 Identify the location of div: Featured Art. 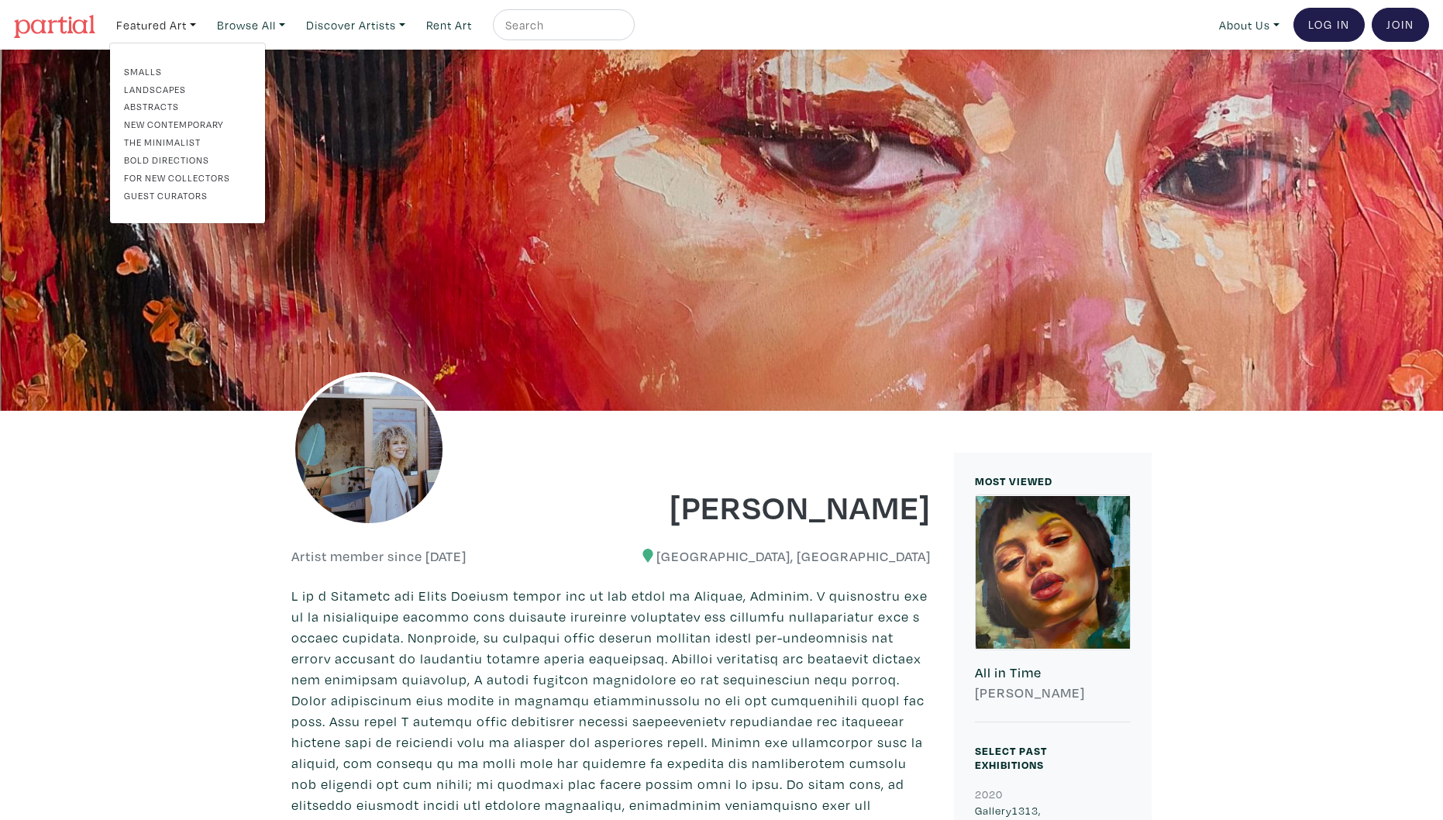
(188, 133).